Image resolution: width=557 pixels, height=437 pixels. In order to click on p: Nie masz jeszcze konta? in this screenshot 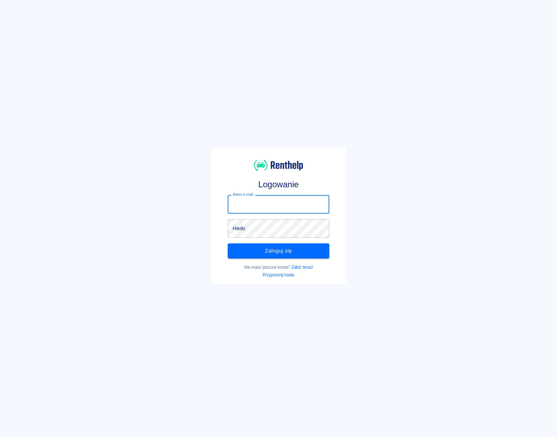, I will do `click(279, 267)`.